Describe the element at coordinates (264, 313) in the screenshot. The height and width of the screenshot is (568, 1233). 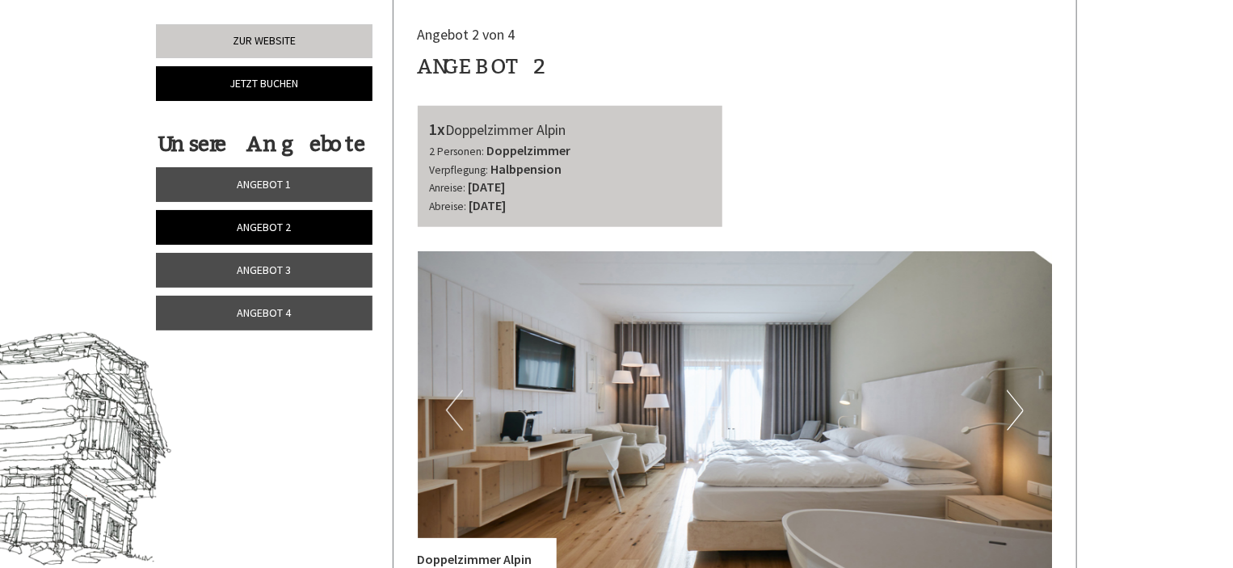
I see `span: Angebot 4` at that location.